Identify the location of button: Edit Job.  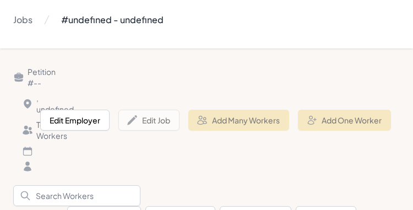
(149, 120).